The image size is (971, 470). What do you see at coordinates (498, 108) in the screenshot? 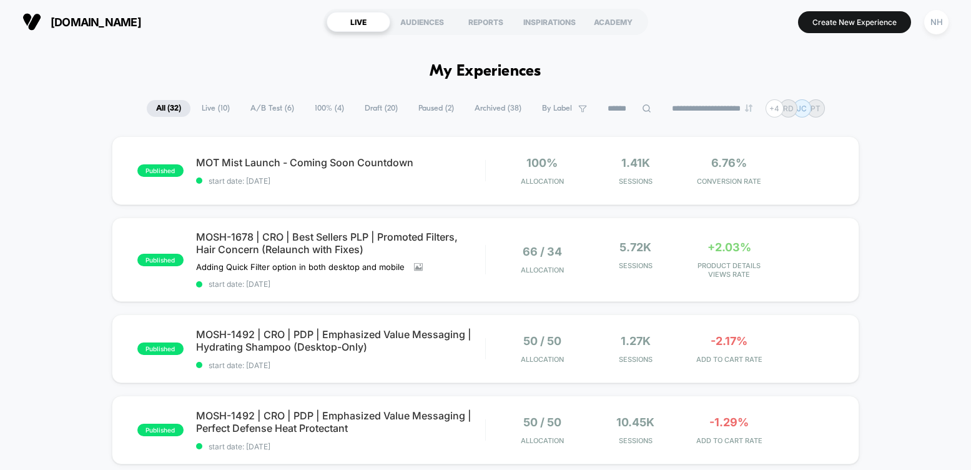
I see `span: Archived ( 38 )` at bounding box center [498, 108].